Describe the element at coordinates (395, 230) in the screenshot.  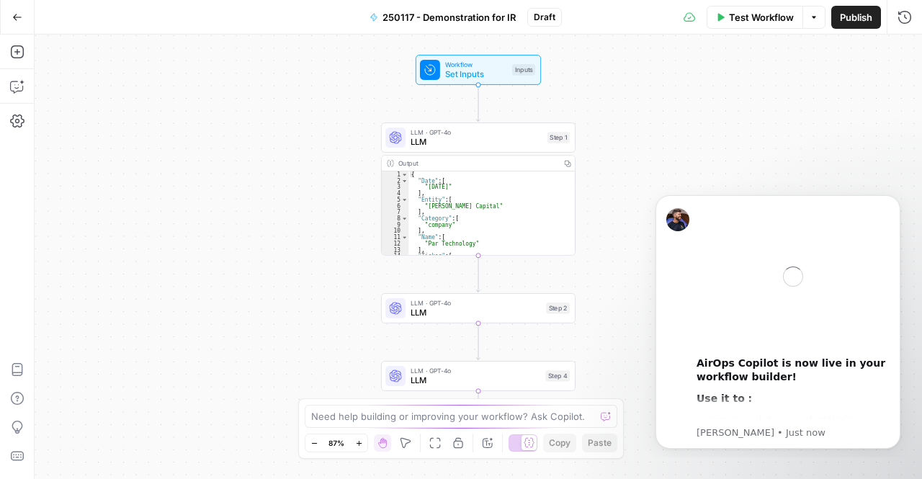
I see `div: 10` at that location.